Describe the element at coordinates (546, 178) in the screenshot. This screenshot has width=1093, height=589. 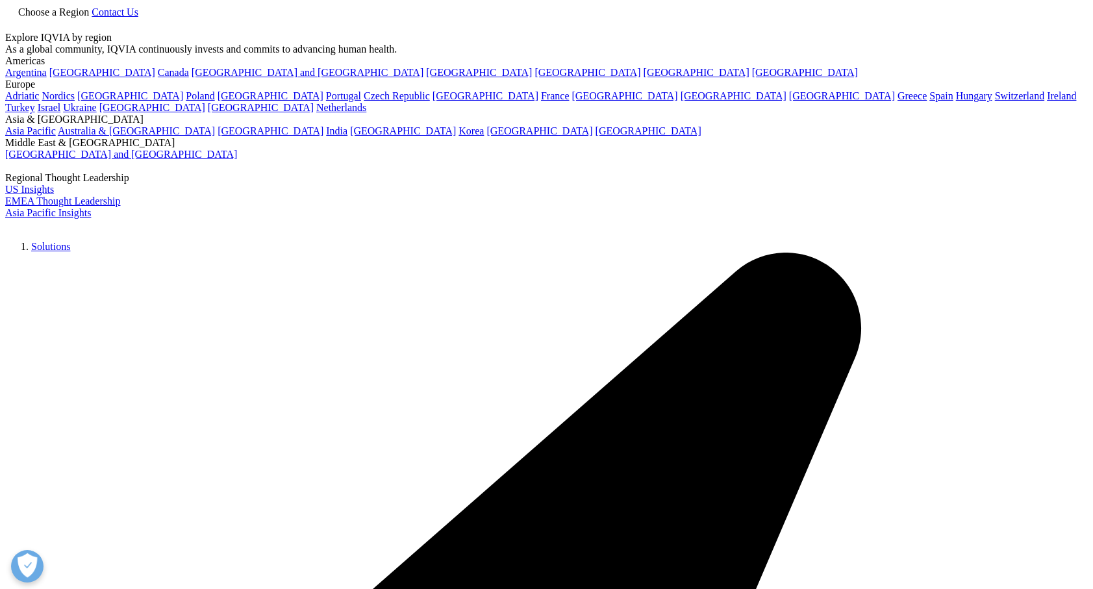
I see `div: Regional Thought Leadership` at that location.